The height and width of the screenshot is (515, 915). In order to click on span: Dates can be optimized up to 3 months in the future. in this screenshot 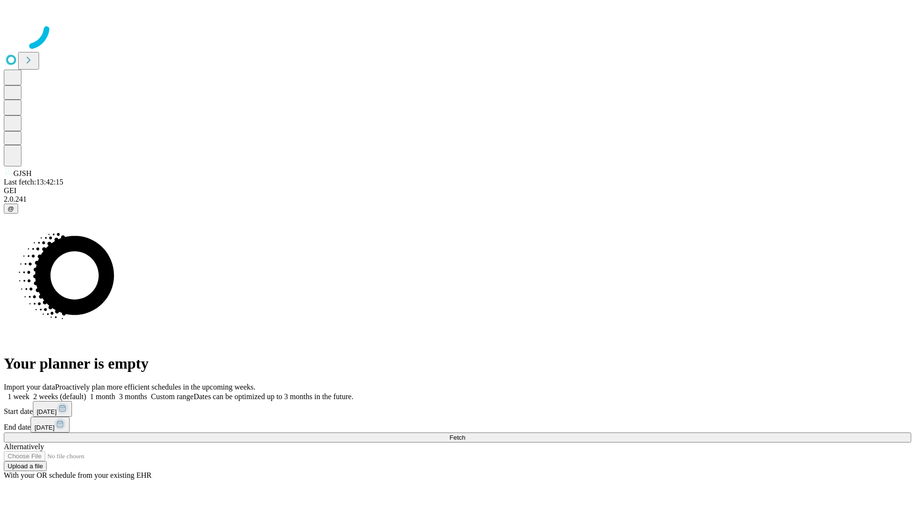, I will do `click(273, 396)`.